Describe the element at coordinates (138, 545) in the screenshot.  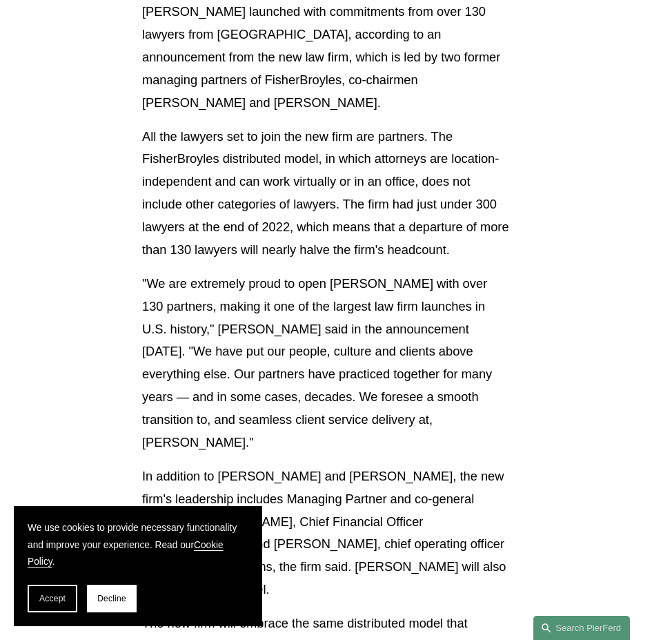
I see `p: We use cookies to provide necessary functionality and improve your experience. Read our .` at that location.